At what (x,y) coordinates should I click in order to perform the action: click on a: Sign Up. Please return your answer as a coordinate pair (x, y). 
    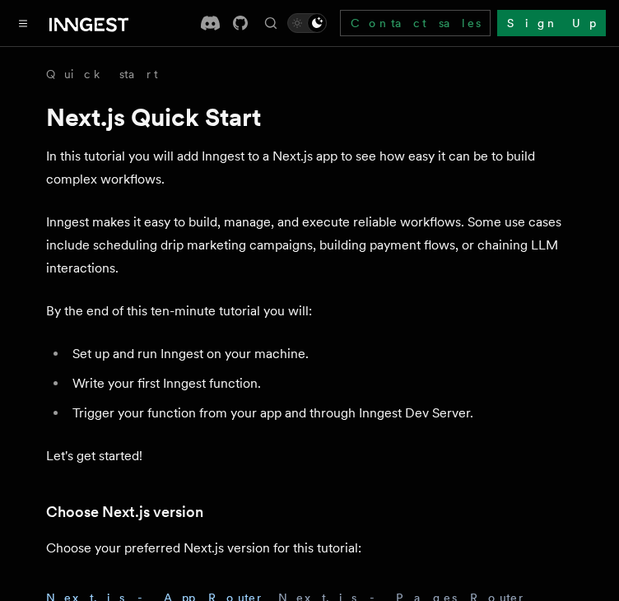
    Looking at the image, I should click on (551, 23).